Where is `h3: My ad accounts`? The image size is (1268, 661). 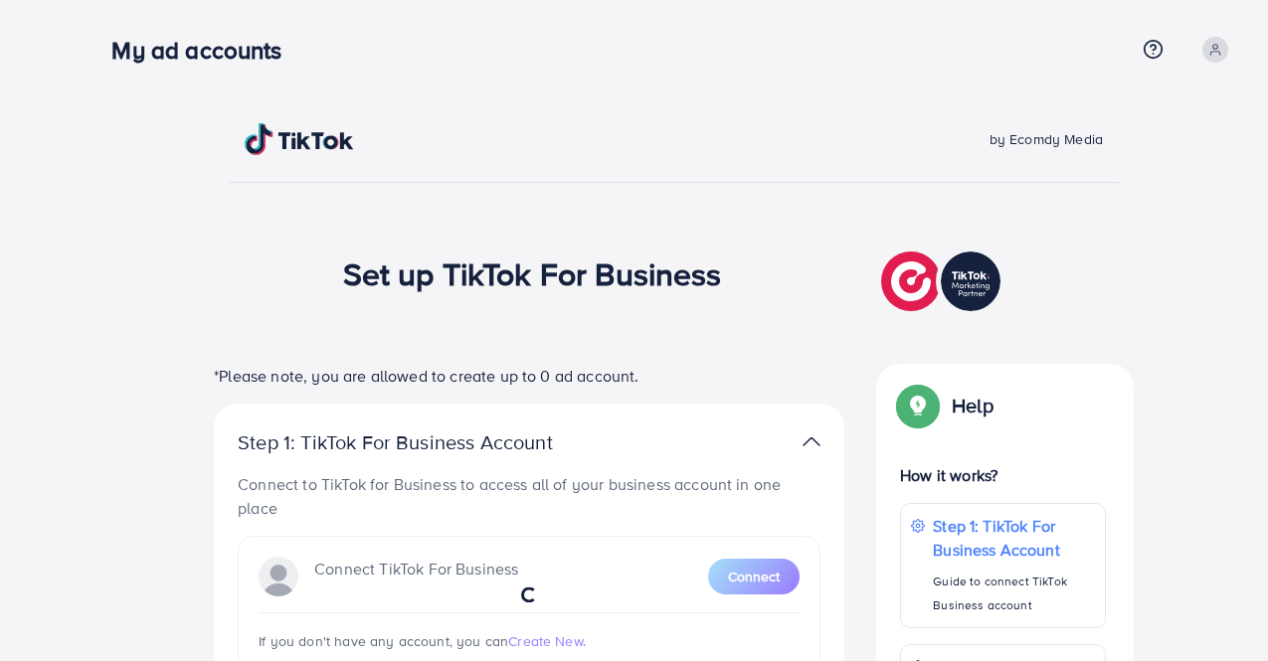 h3: My ad accounts is located at coordinates (204, 50).